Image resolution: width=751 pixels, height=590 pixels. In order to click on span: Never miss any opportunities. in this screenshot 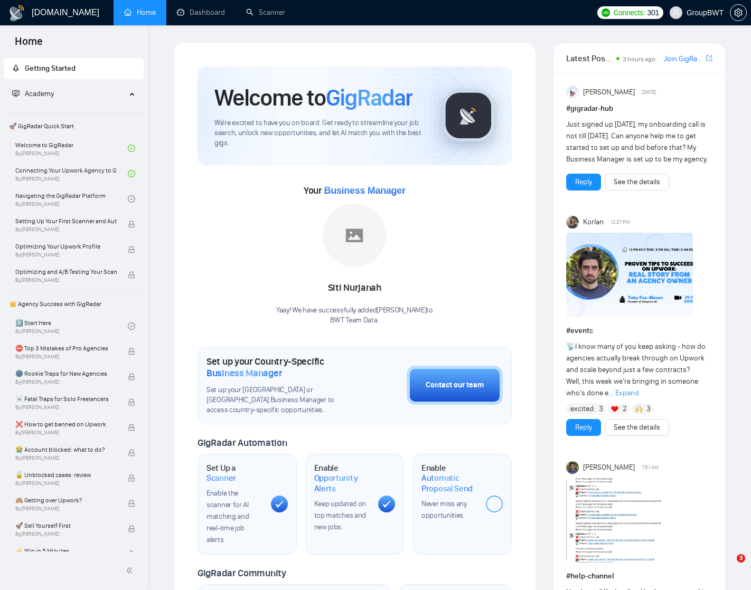, I will do `click(444, 509)`.